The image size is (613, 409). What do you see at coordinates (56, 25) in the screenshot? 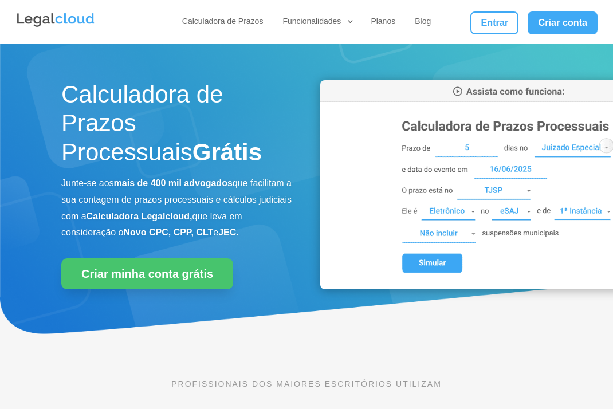
I see `a: Logo da Legalcloud` at bounding box center [56, 25].